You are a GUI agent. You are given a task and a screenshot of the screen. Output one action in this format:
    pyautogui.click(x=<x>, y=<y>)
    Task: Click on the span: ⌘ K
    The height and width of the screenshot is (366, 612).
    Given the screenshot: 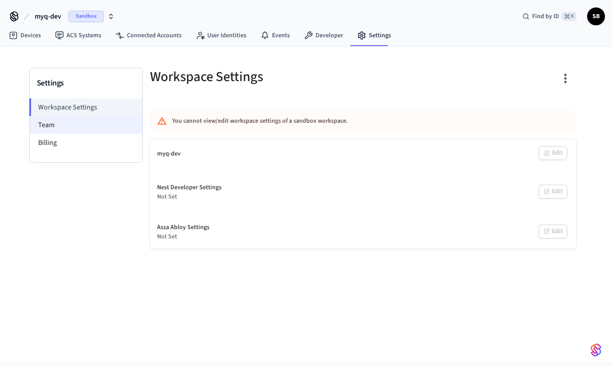 What is the action you would take?
    pyautogui.click(x=569, y=16)
    